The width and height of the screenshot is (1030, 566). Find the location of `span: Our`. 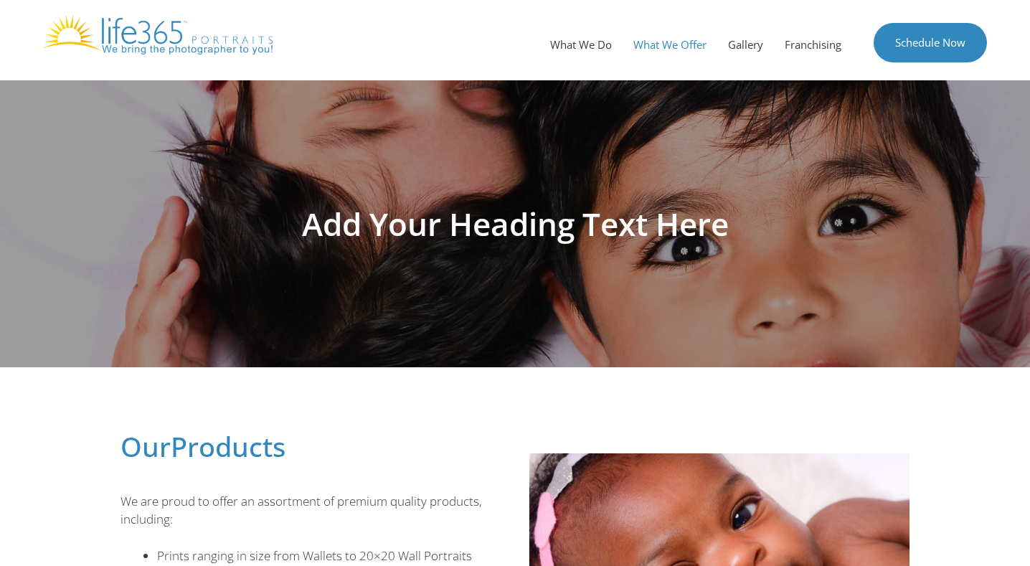

span: Our is located at coordinates (146, 446).